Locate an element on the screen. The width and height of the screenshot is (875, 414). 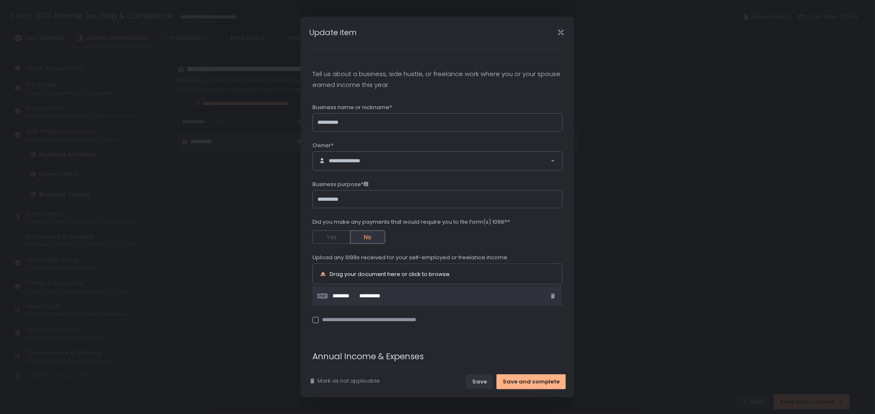
button: Mark as not applicable is located at coordinates (344, 381).